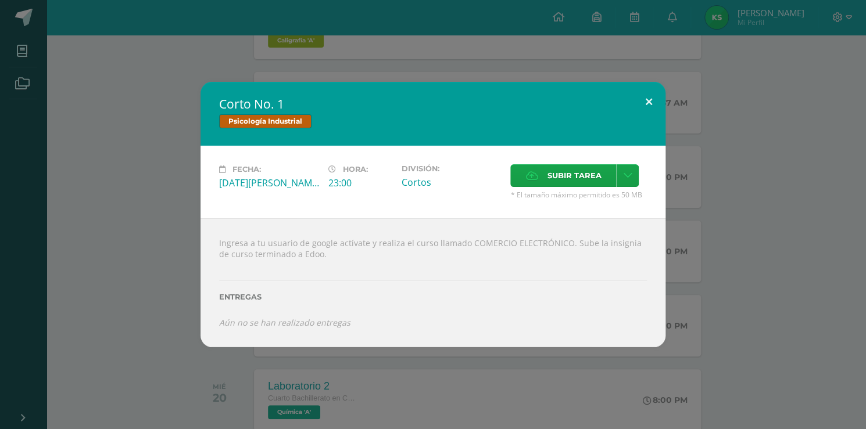  What do you see at coordinates (433, 104) in the screenshot?
I see `h2: Corto No. 1` at bounding box center [433, 104].